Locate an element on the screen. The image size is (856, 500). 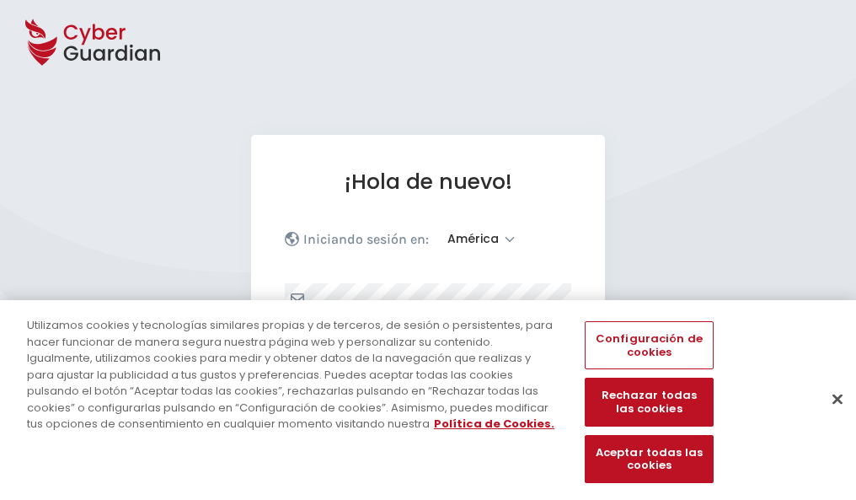
button: Cerrar is located at coordinates (837, 399).